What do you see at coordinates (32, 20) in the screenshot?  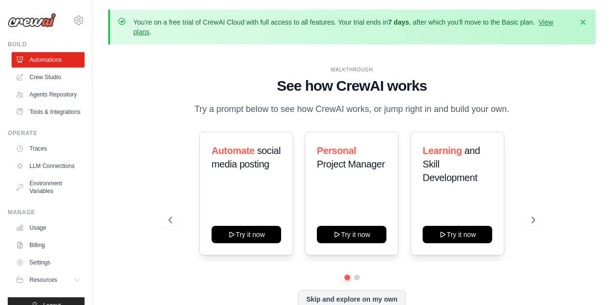 I see `img: Logo` at bounding box center [32, 20].